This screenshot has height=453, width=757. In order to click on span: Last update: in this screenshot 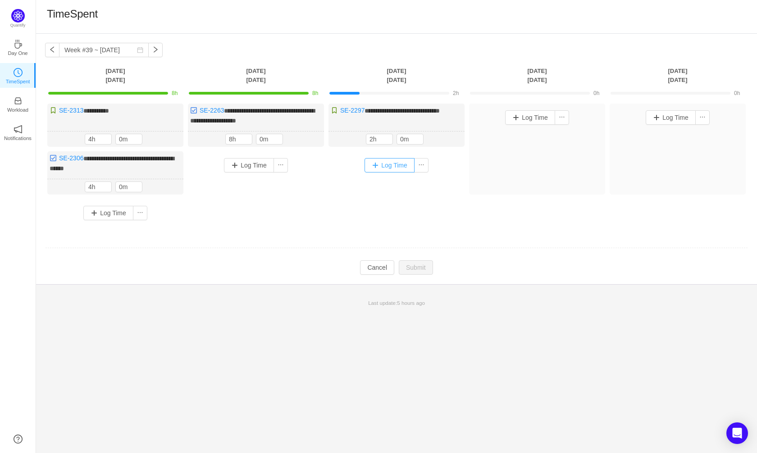, I will do `click(396, 303)`.